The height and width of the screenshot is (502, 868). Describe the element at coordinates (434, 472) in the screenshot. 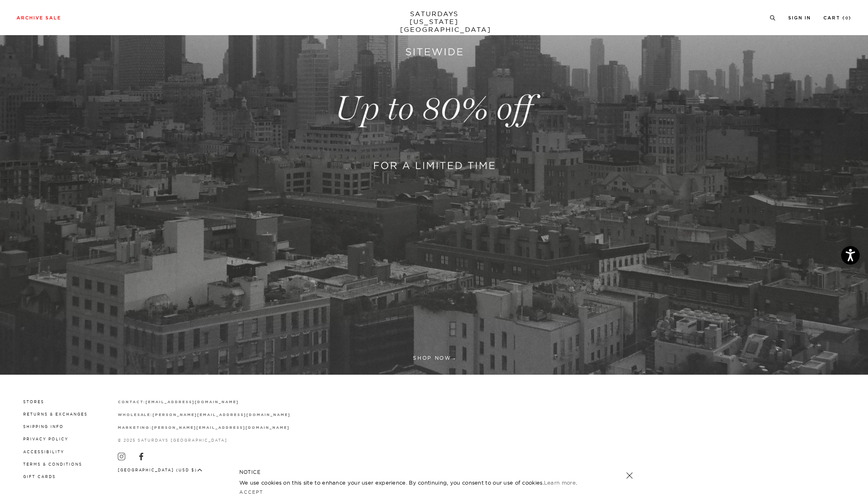

I see `h5: NOTICE` at that location.